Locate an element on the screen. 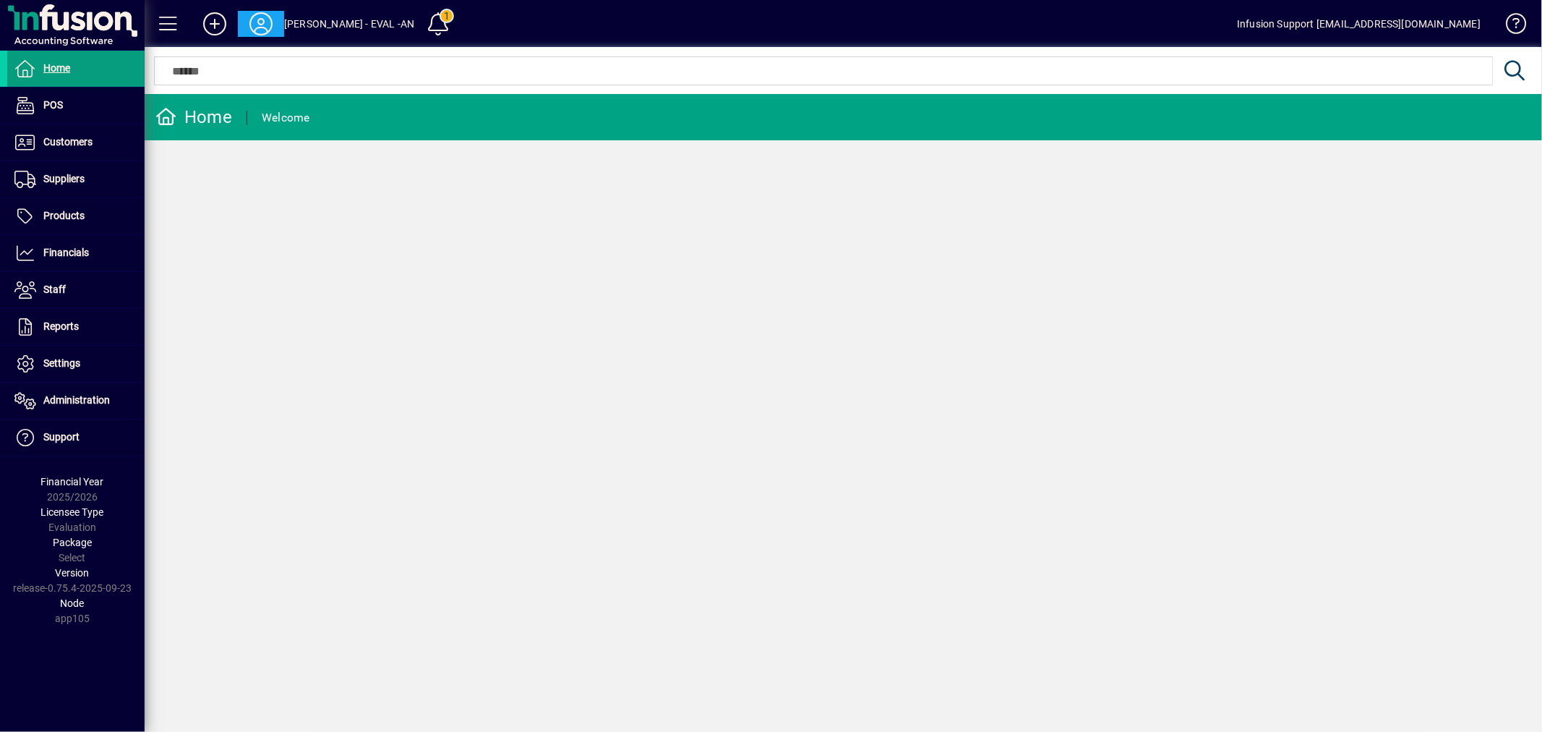 This screenshot has height=732, width=1542. a: Products is located at coordinates (76, 216).